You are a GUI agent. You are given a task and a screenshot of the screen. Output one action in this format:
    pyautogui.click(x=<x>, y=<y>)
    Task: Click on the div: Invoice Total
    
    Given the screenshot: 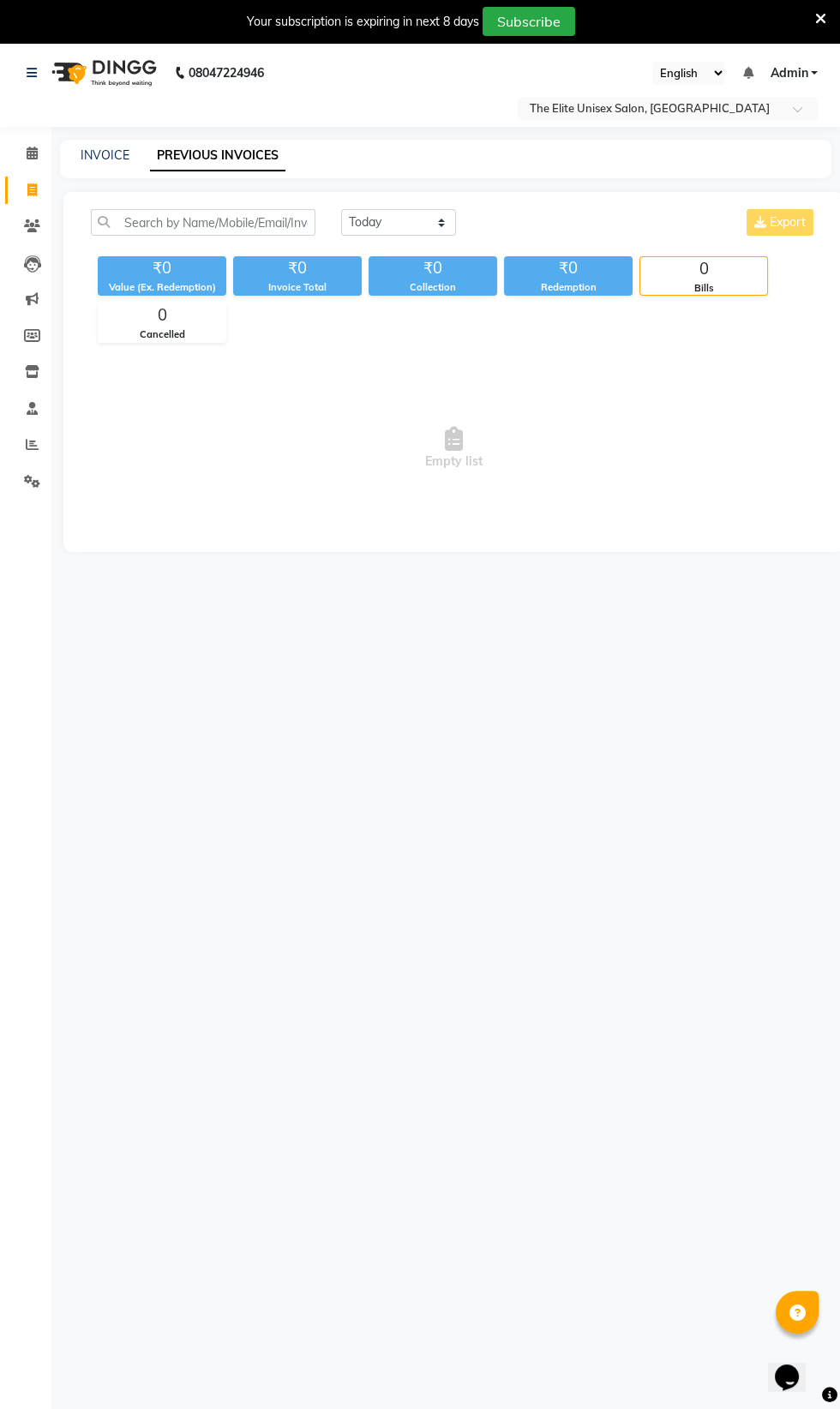 What is the action you would take?
    pyautogui.click(x=297, y=287)
    